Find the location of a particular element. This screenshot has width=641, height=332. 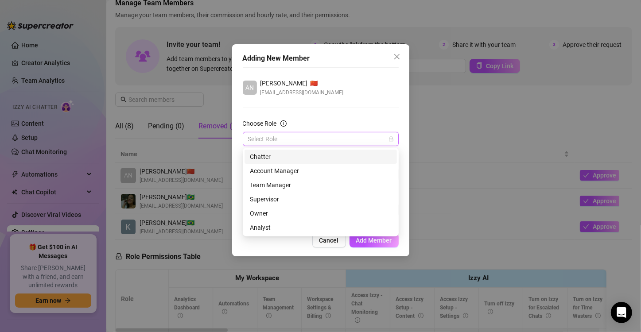

div: Choose Role is located at coordinates (260, 124).